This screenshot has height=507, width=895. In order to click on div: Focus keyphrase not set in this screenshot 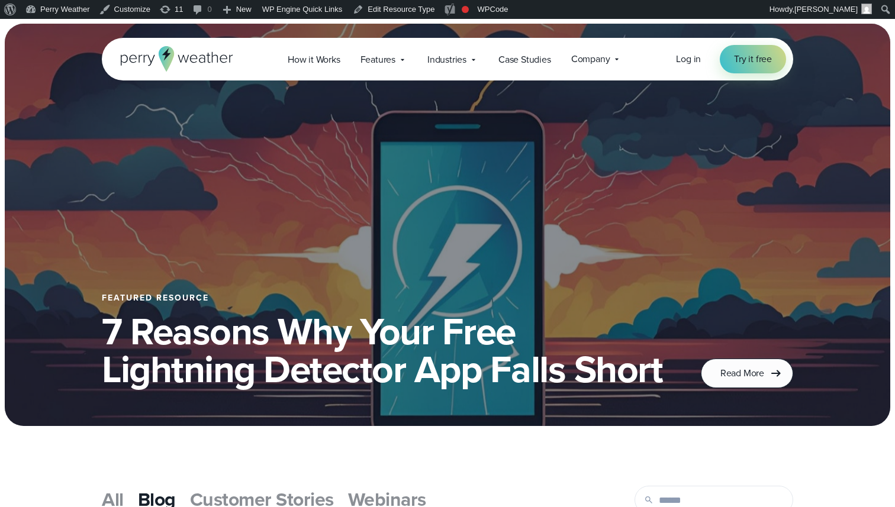, I will do `click(465, 9)`.